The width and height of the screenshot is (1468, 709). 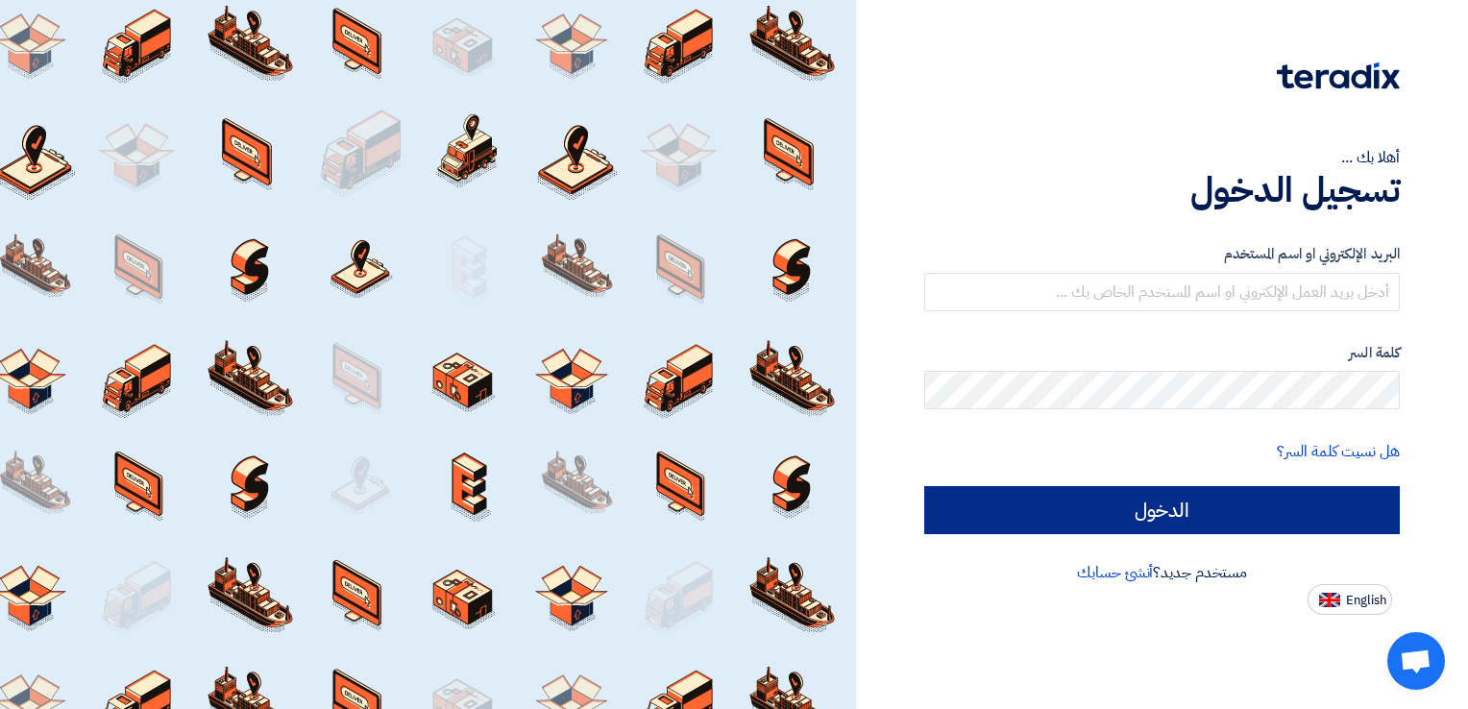 I want to click on div: مستخدم جديد؟, so click(x=1161, y=572).